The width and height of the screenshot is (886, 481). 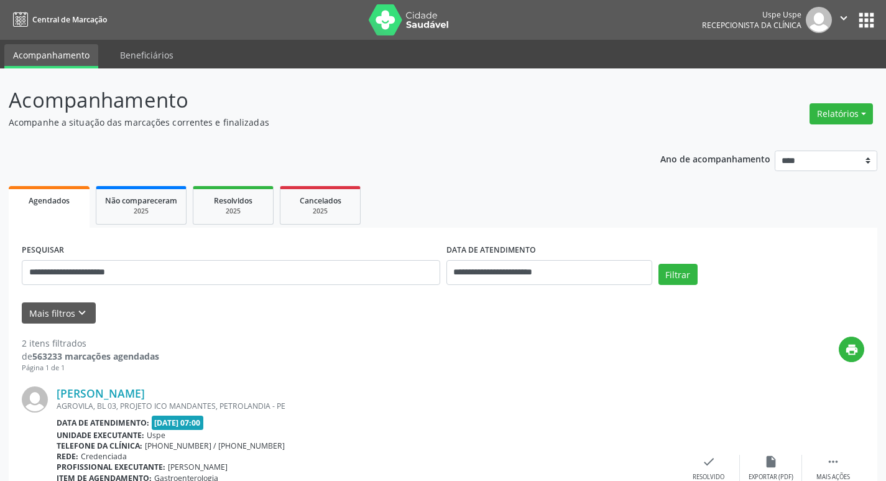 What do you see at coordinates (100, 445) in the screenshot?
I see `b: Telefone da clínica:` at bounding box center [100, 445].